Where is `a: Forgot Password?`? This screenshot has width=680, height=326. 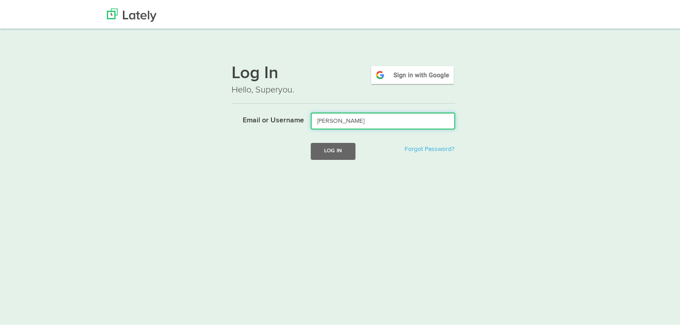 a: Forgot Password? is located at coordinates (429, 148).